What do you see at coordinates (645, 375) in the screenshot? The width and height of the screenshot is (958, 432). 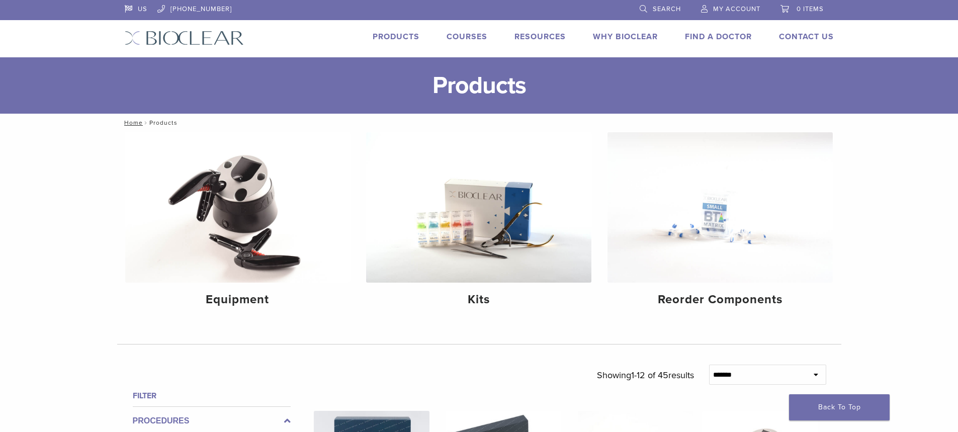 I see `p: Showing results` at bounding box center [645, 375].